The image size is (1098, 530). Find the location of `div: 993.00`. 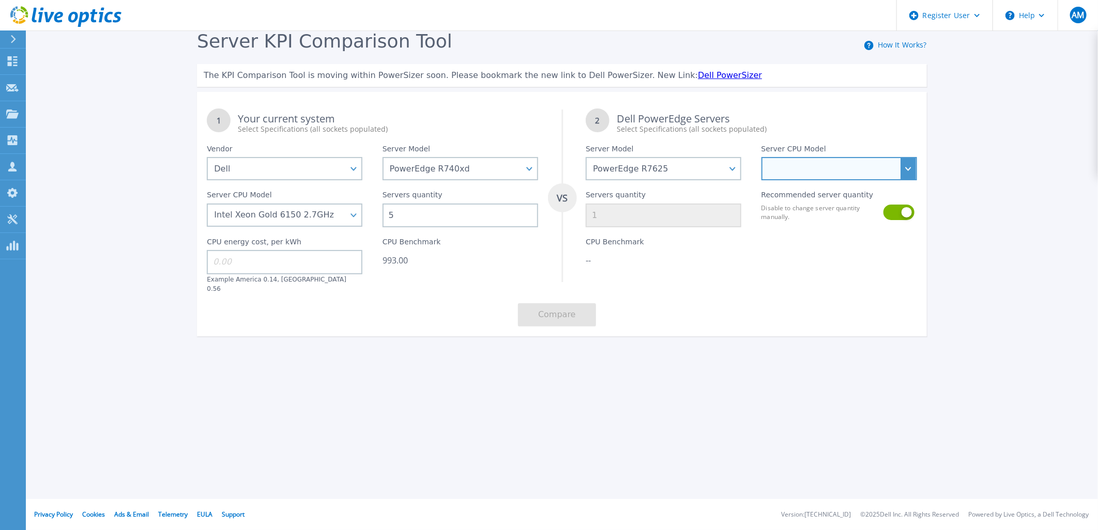

div: 993.00 is located at coordinates (460, 261).